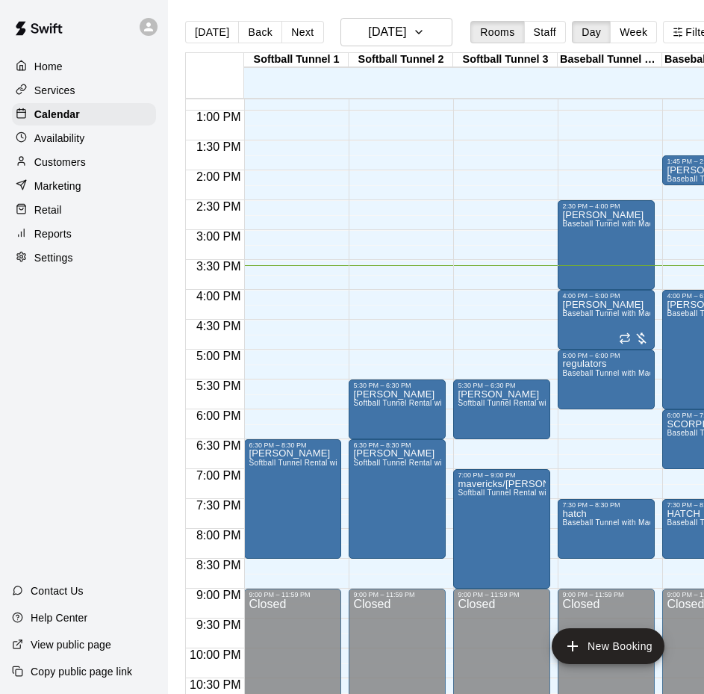 This screenshot has height=694, width=704. What do you see at coordinates (606, 296) in the screenshot?
I see `div: 4:00 PM – 5:00 PM` at bounding box center [606, 296].